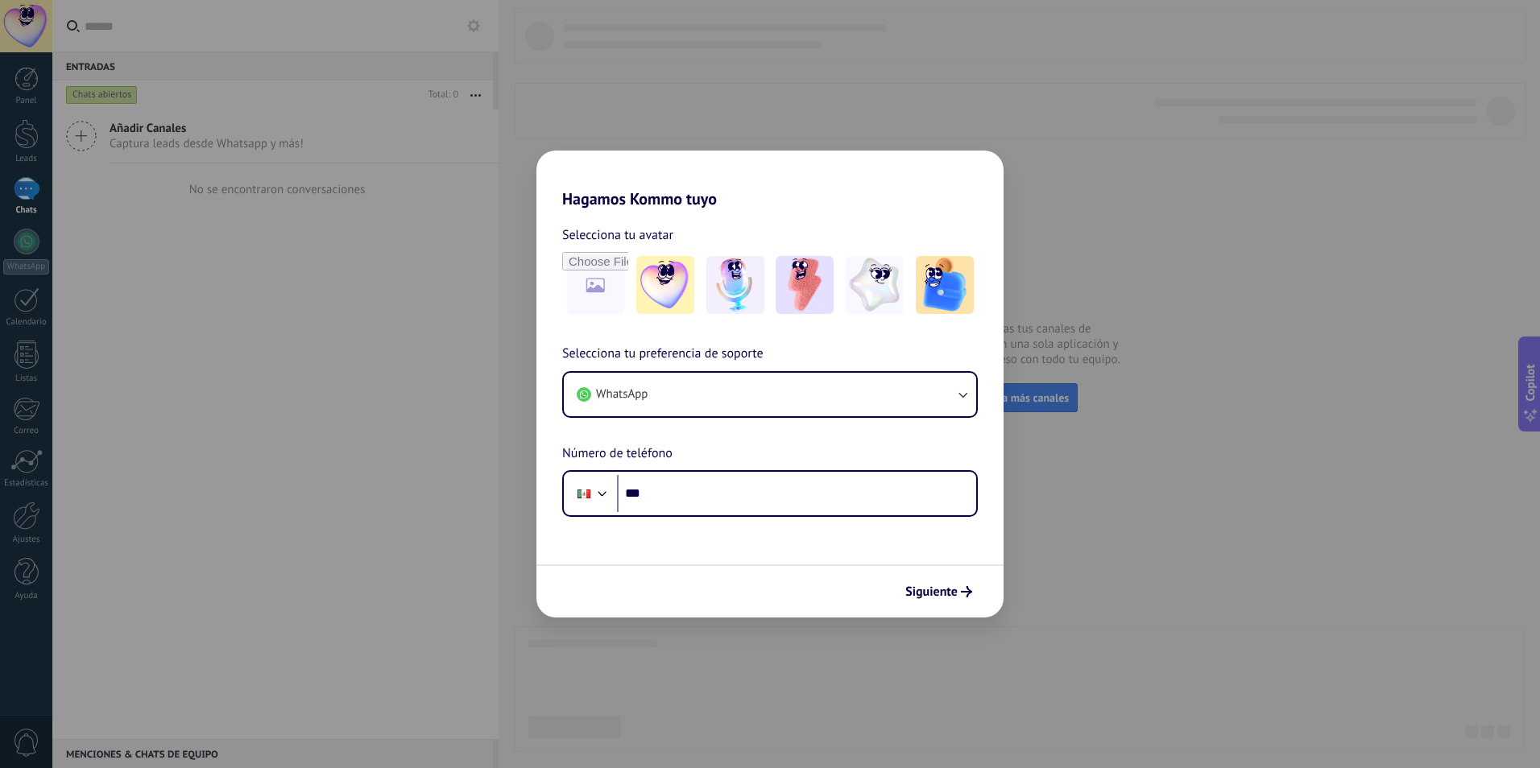  I want to click on img: -1.jpeg, so click(665, 285).